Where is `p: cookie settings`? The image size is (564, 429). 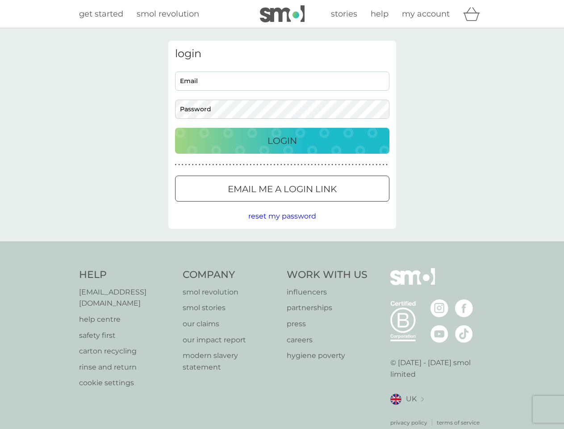
p: cookie settings is located at coordinates (126, 383).